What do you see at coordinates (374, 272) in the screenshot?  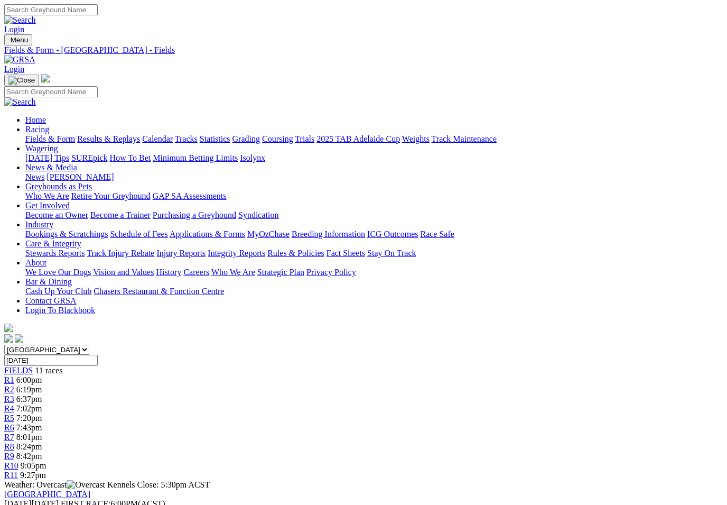 I see `div: About` at bounding box center [374, 272].